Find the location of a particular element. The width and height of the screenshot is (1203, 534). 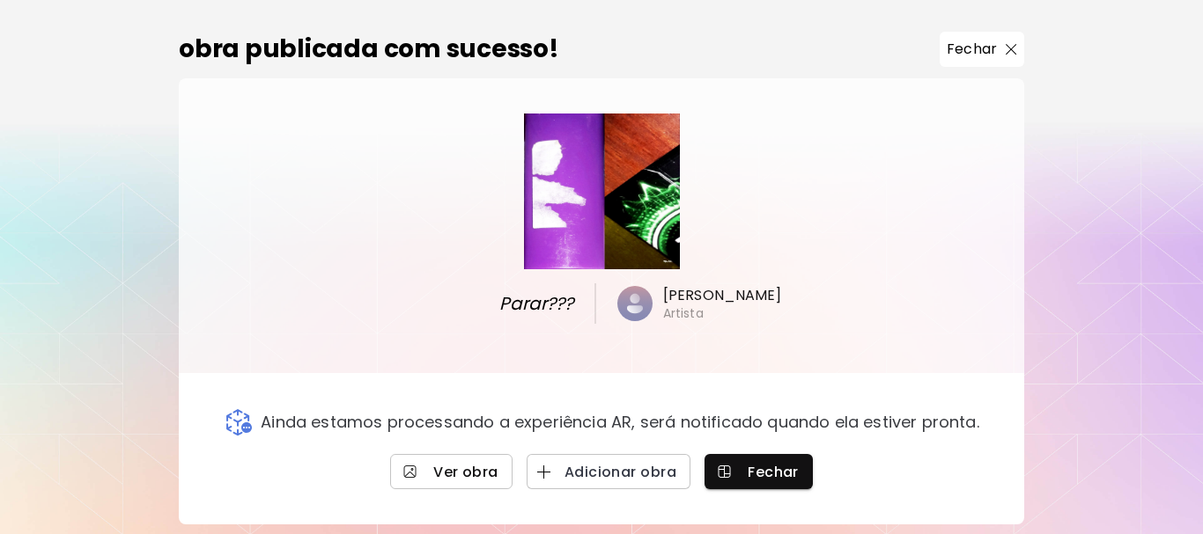

span: Fechar is located at coordinates (758, 472).